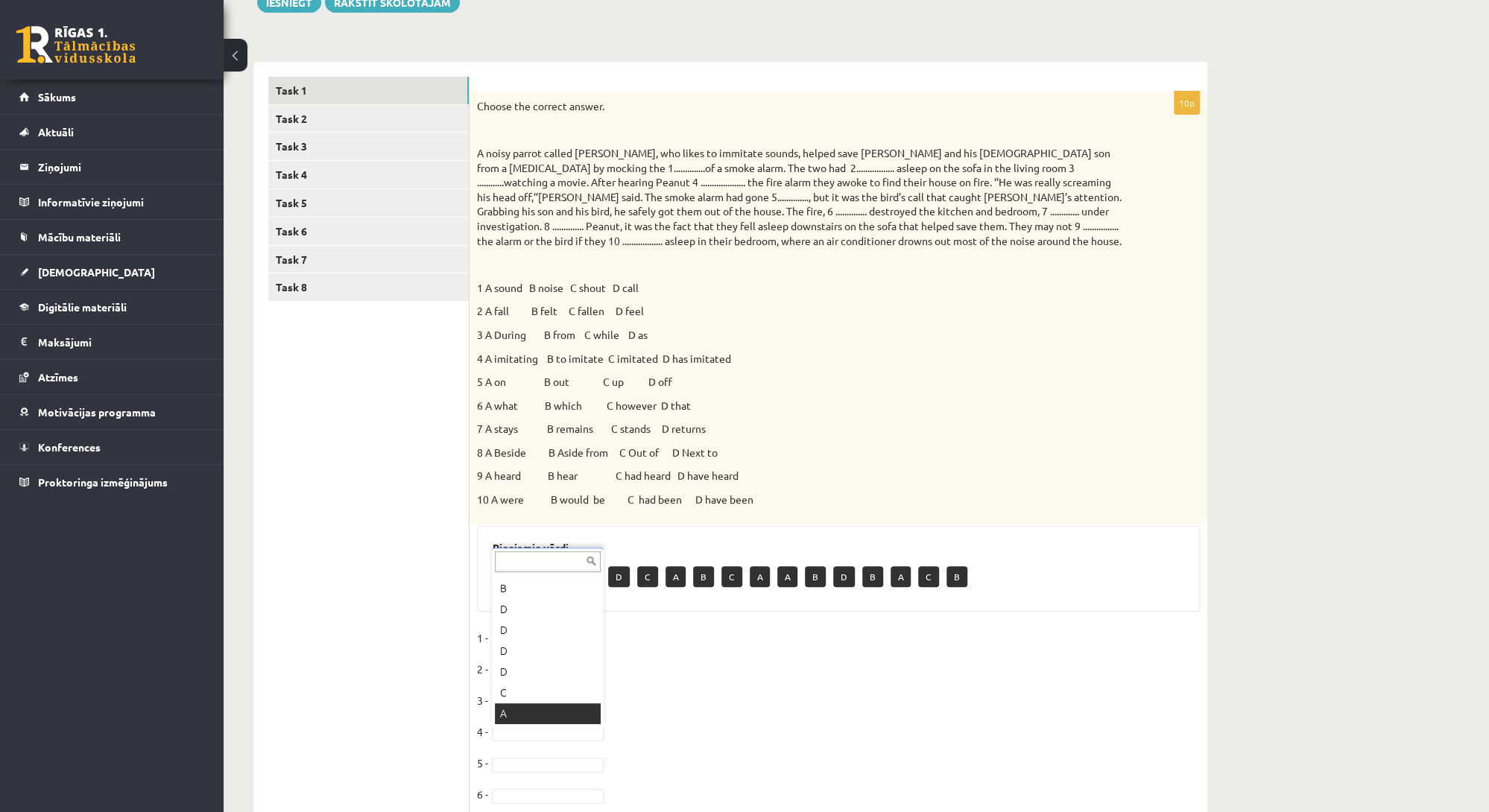 The width and height of the screenshot is (1489, 812). I want to click on div: A, so click(548, 713).